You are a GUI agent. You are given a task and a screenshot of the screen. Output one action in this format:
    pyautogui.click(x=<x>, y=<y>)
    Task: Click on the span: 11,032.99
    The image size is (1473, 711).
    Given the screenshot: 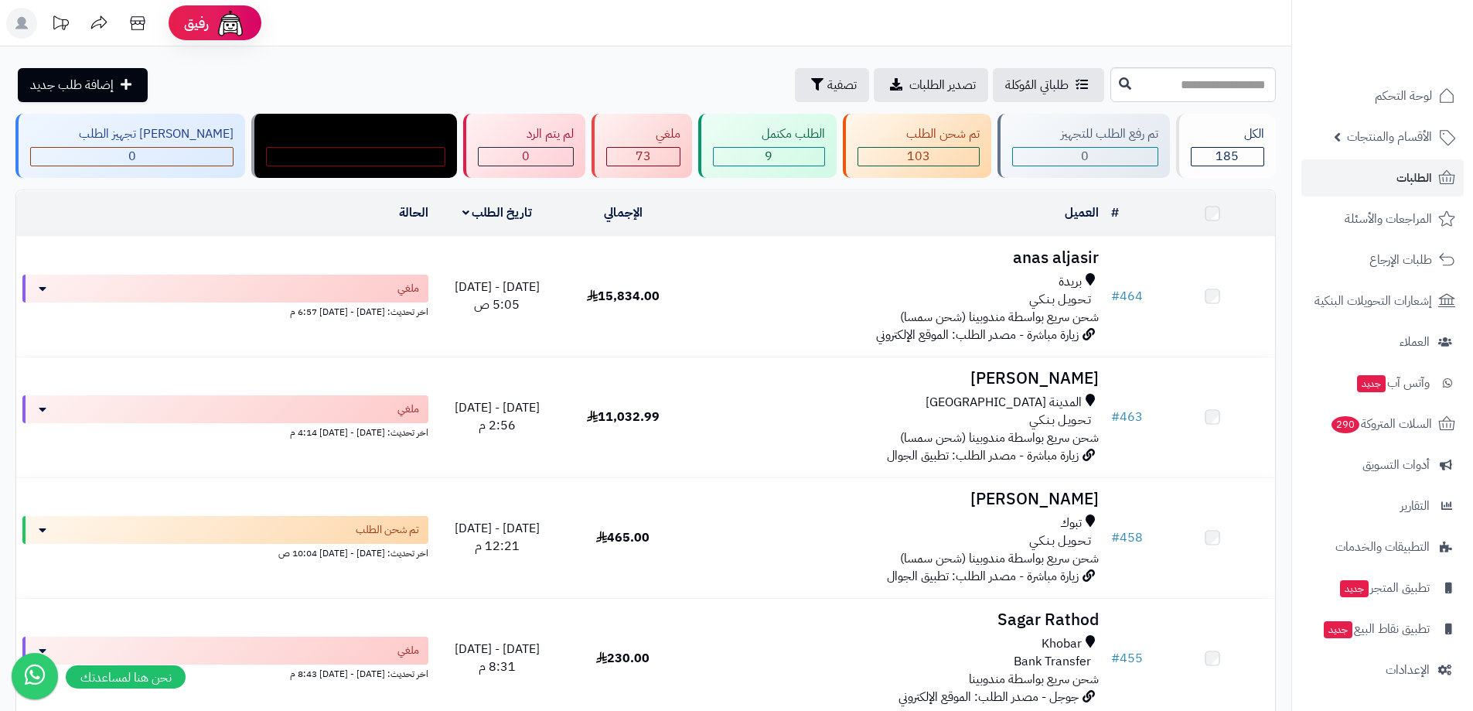 What is the action you would take?
    pyautogui.click(x=623, y=417)
    